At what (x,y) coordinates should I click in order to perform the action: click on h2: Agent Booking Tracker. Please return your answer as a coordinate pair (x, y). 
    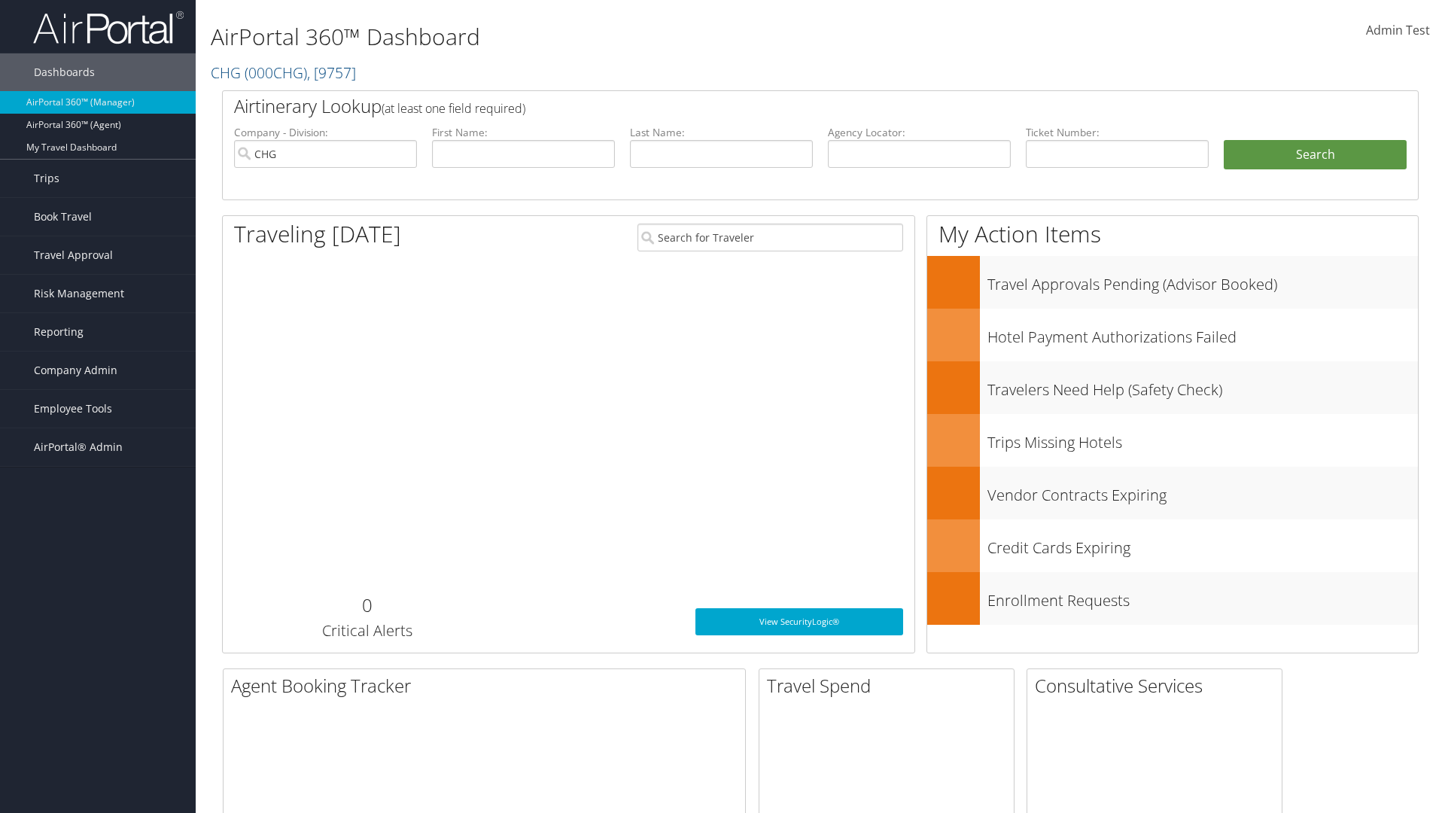
    Looking at the image, I should click on (488, 686).